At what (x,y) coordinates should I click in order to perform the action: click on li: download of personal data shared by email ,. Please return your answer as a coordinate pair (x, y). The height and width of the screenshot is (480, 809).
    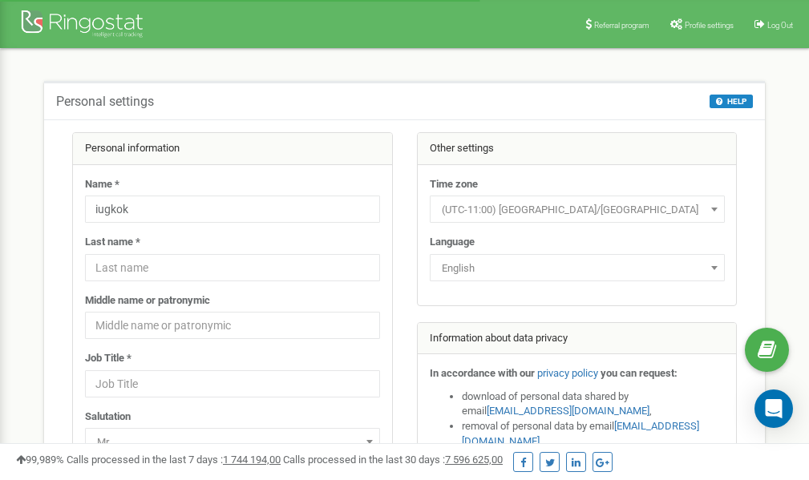
    Looking at the image, I should click on (593, 404).